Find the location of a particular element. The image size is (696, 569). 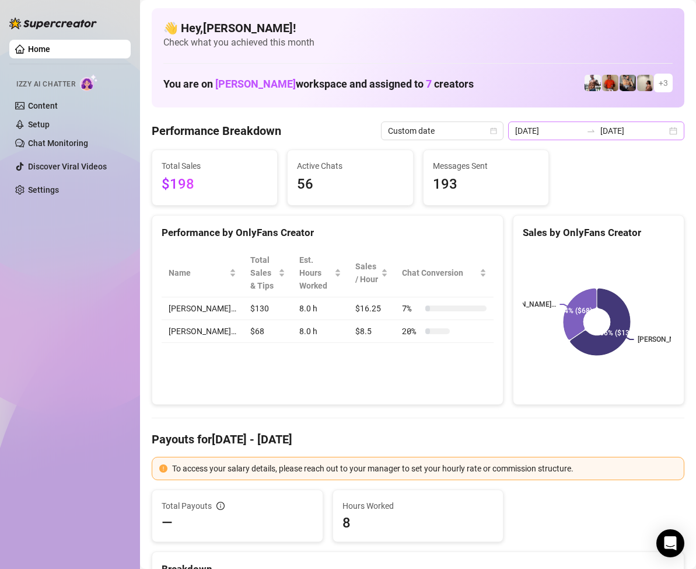

div: Est. Hours Worked is located at coordinates (315, 273).